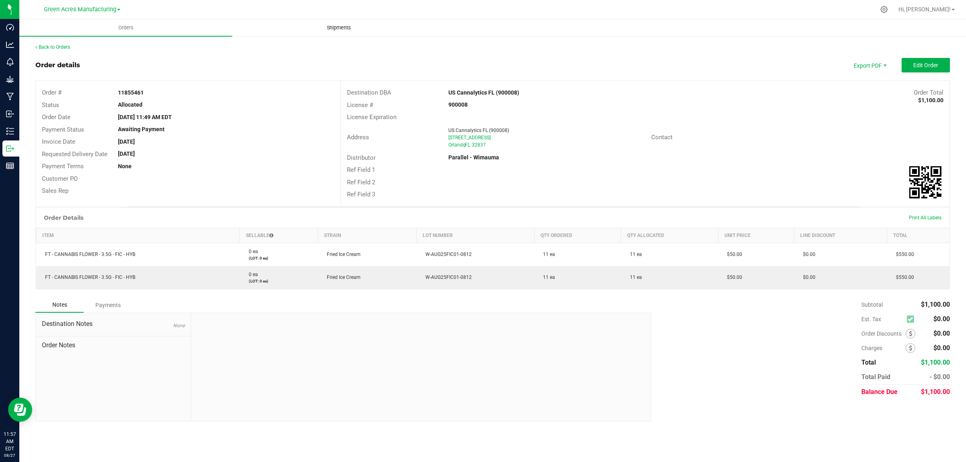 Image resolution: width=966 pixels, height=462 pixels. Describe the element at coordinates (60, 305) in the screenshot. I see `div: Notes` at that location.